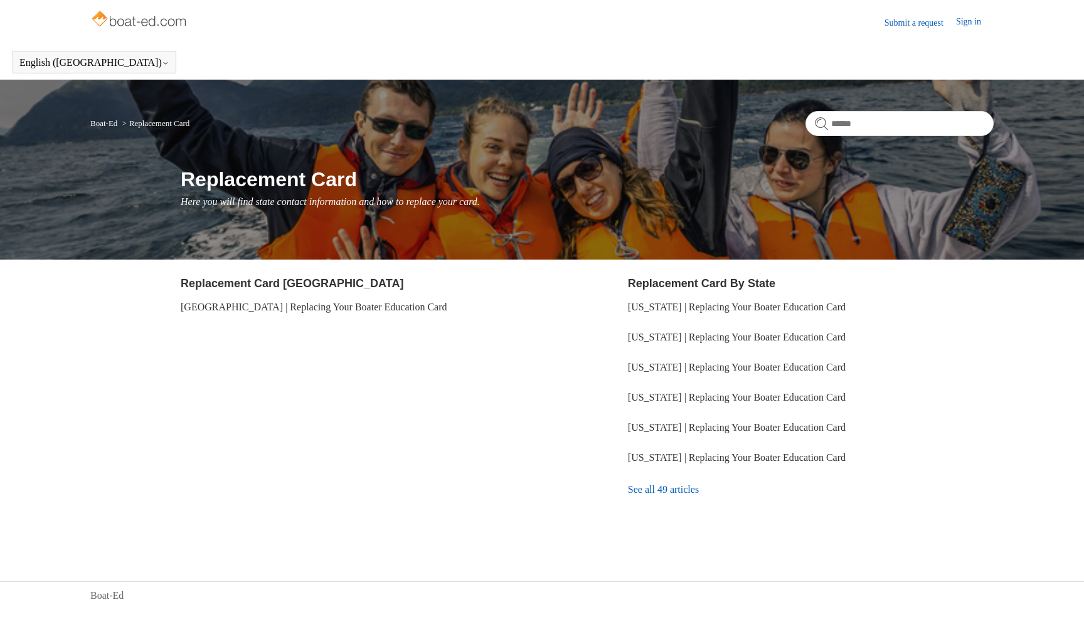 The width and height of the screenshot is (1084, 627). Describe the element at coordinates (810, 490) in the screenshot. I see `a: See all 49 articles` at that location.